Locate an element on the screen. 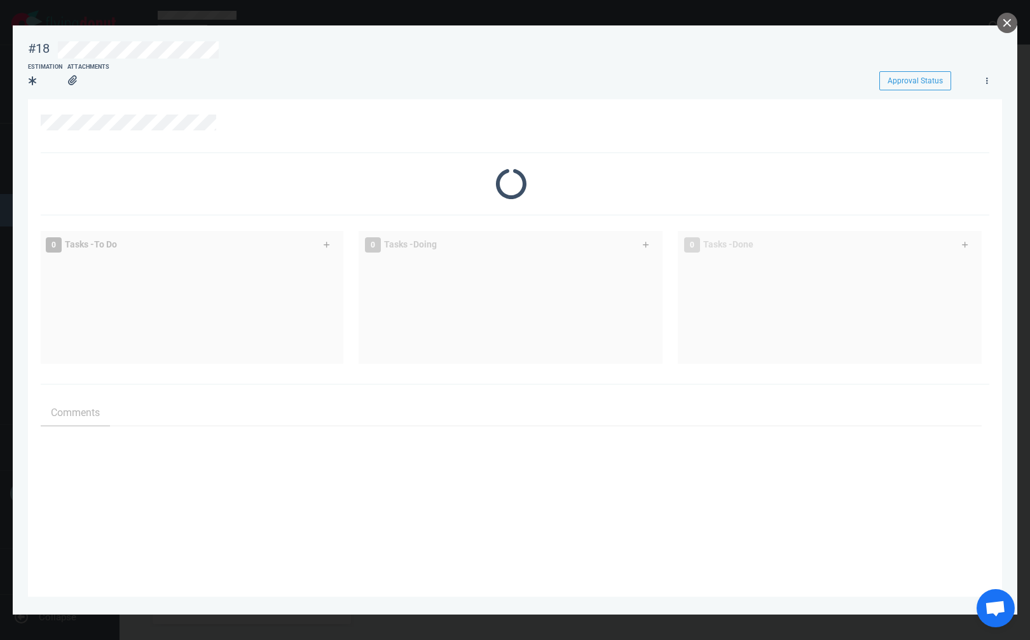  div: Estimation is located at coordinates (45, 67).